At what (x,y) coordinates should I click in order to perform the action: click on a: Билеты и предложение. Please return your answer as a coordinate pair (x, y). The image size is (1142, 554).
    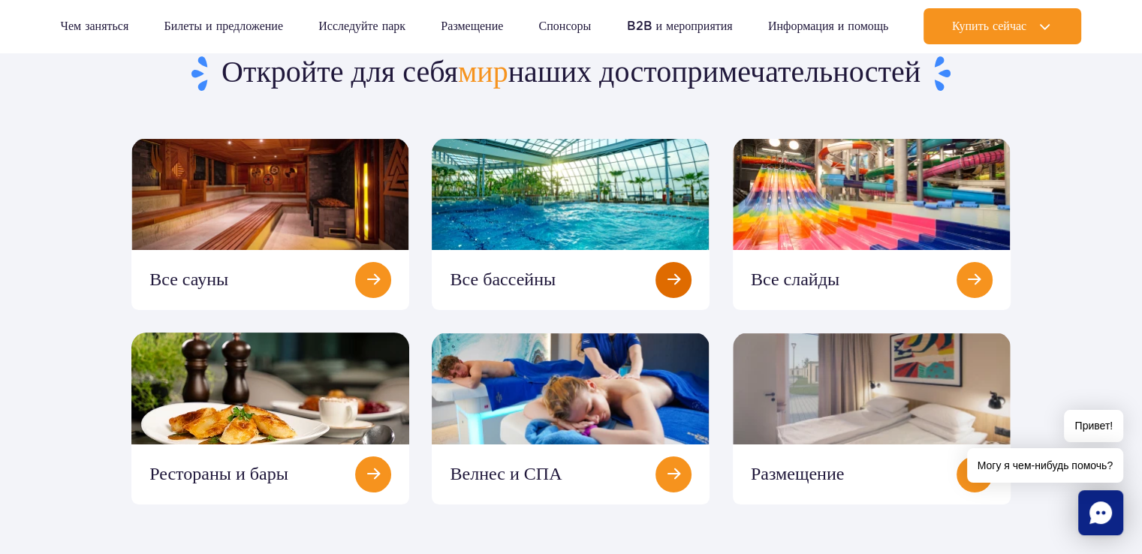
    Looking at the image, I should click on (223, 26).